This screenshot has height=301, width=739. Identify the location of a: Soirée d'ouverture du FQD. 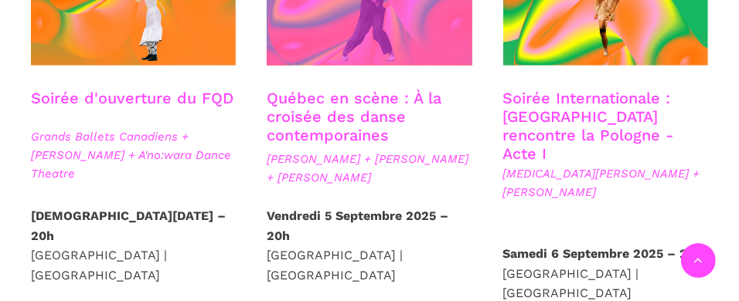
(132, 98).